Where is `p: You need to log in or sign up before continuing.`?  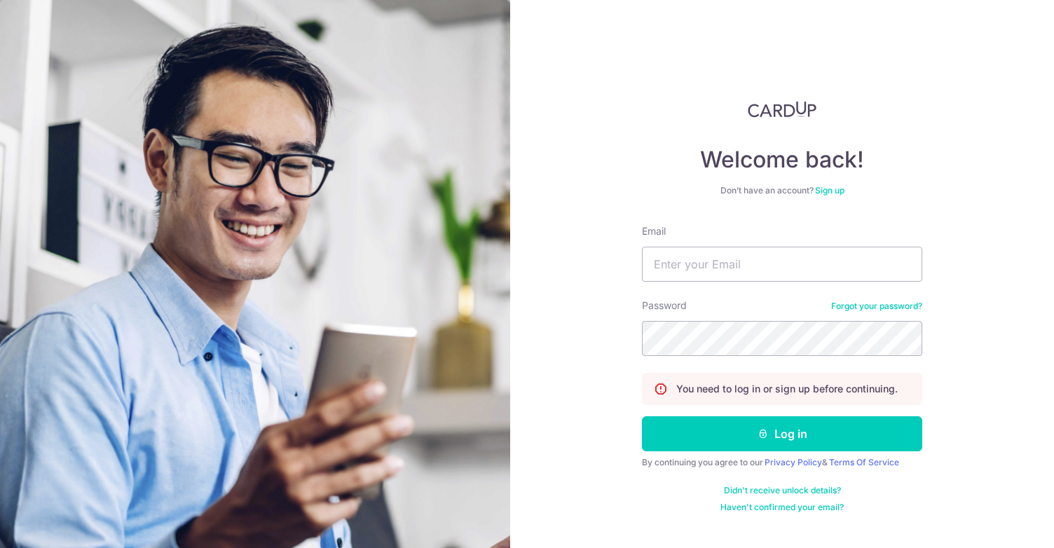 p: You need to log in or sign up before continuing. is located at coordinates (787, 389).